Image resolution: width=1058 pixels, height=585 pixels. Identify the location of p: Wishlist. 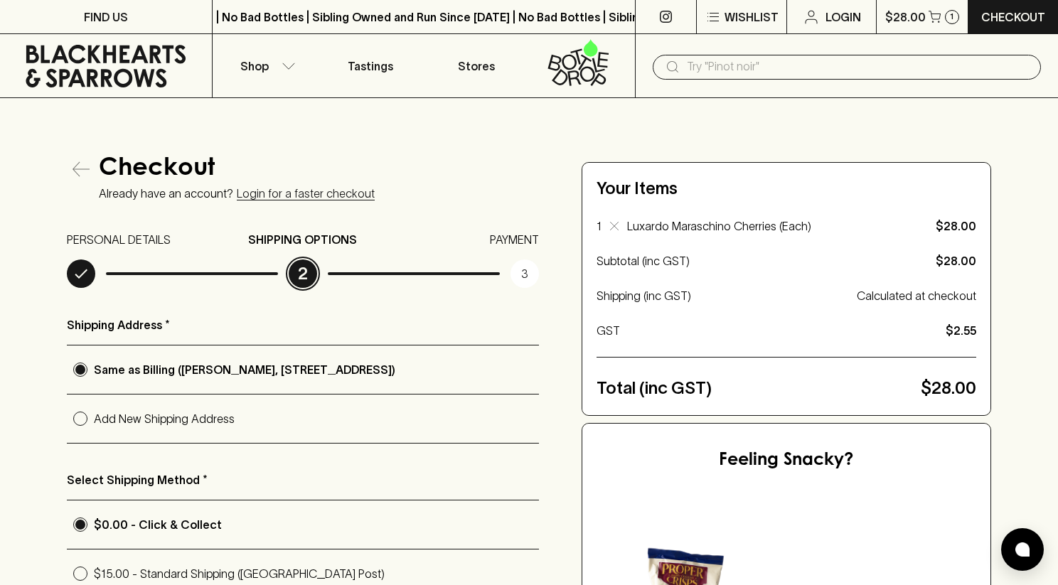
(751, 17).